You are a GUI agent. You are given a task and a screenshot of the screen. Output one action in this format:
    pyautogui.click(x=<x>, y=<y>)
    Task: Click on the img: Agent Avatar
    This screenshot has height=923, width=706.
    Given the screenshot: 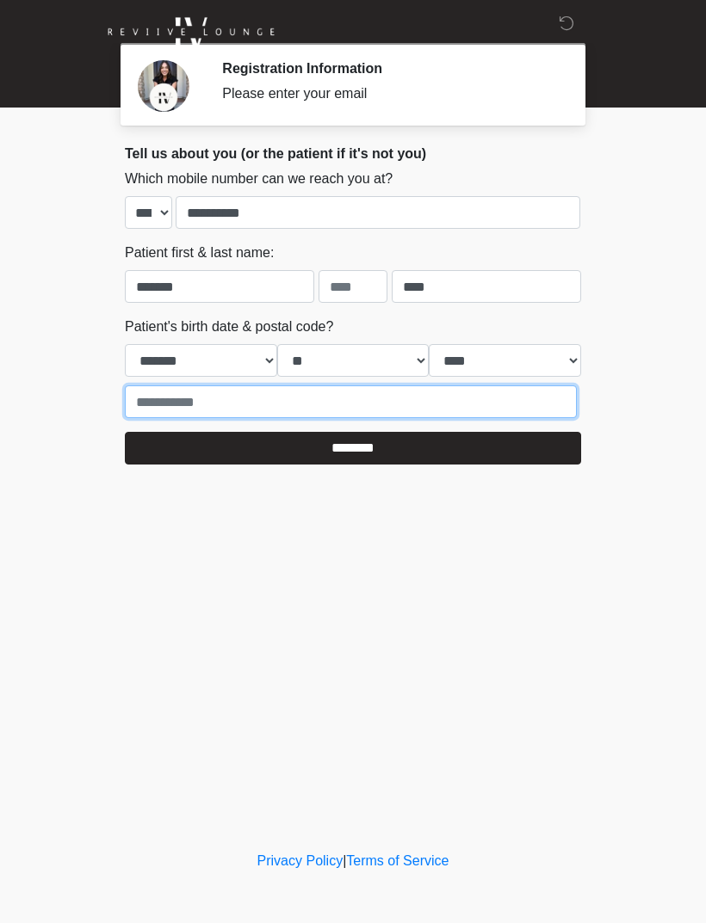 What is the action you would take?
    pyautogui.click(x=164, y=86)
    